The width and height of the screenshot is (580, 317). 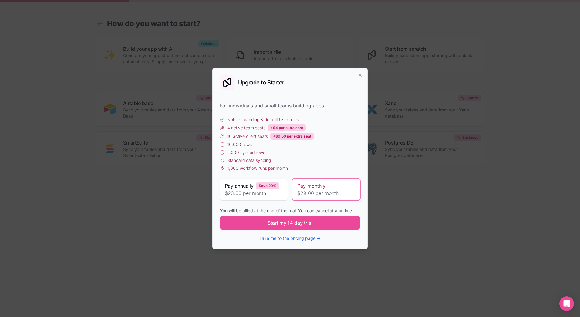 What do you see at coordinates (290, 106) in the screenshot?
I see `div: For individuals and small teams building apps` at bounding box center [290, 106].